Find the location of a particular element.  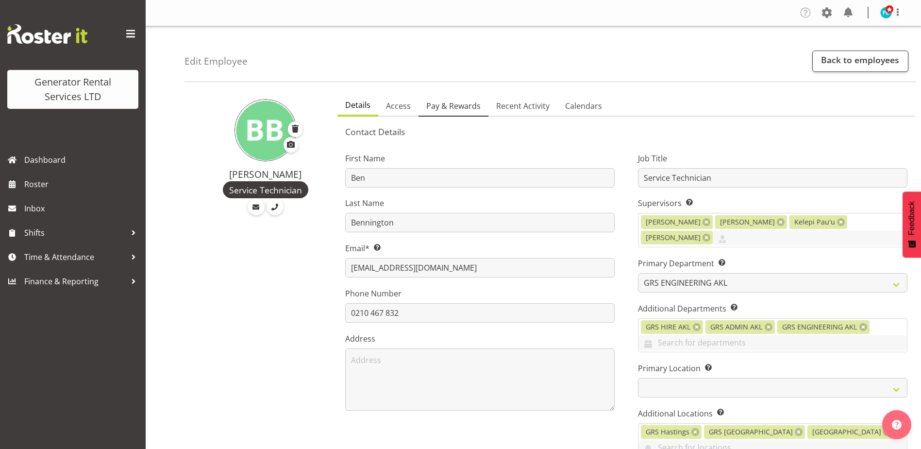

label: Last Name is located at coordinates (480, 203).